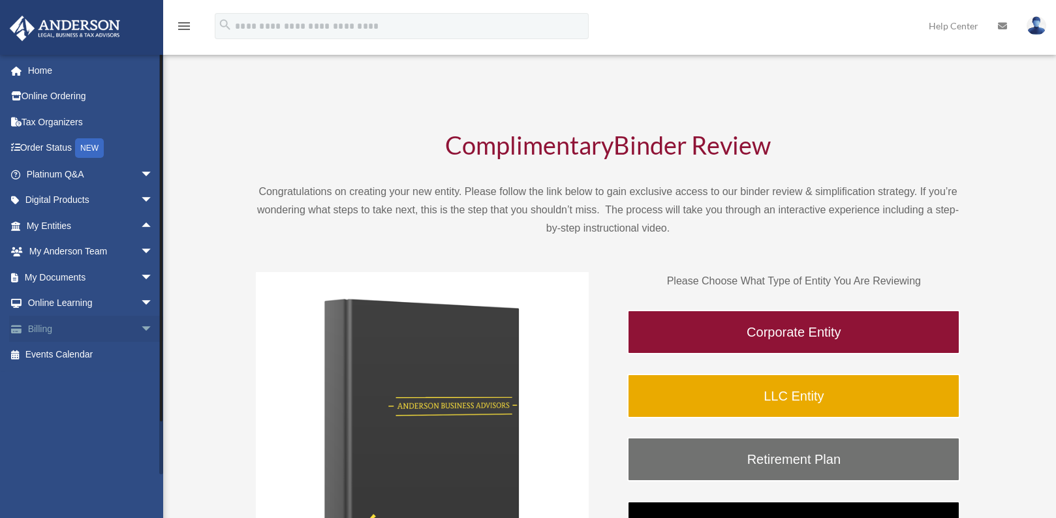 Image resolution: width=1056 pixels, height=518 pixels. What do you see at coordinates (91, 277) in the screenshot?
I see `a: My Documentsarrow_drop_down` at bounding box center [91, 277].